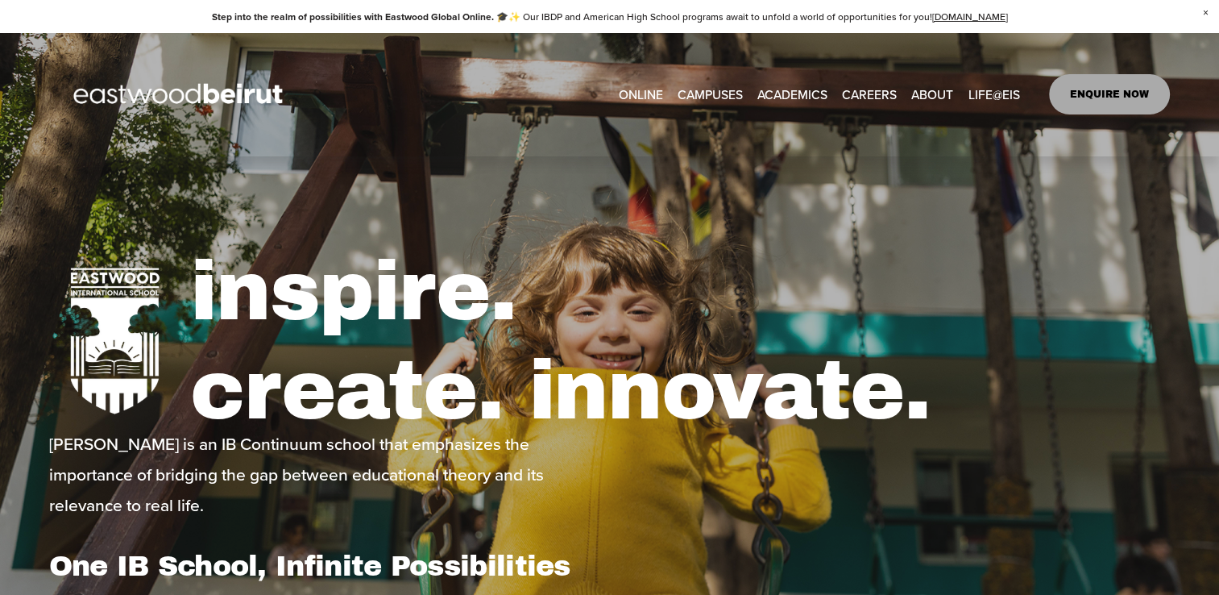 The image size is (1219, 595). What do you see at coordinates (1110, 94) in the screenshot?
I see `a: ENQUIRE NOW` at bounding box center [1110, 94].